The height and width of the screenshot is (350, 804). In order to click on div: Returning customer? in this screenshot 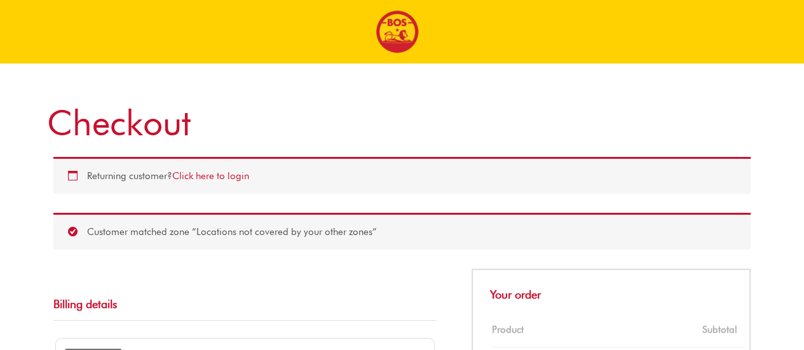, I will do `click(402, 175)`.